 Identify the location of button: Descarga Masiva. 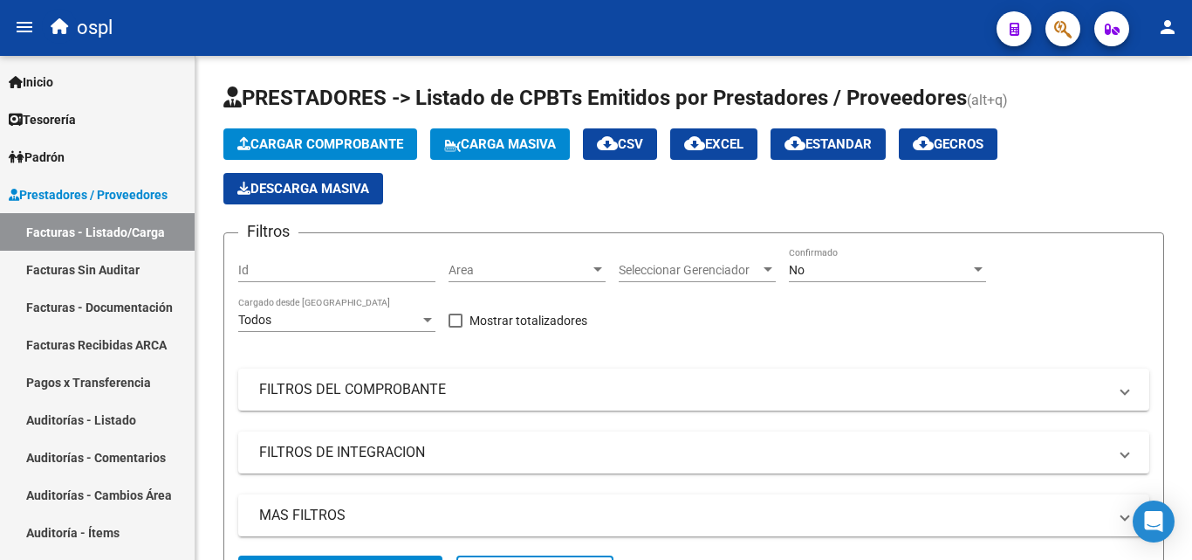
(303, 189).